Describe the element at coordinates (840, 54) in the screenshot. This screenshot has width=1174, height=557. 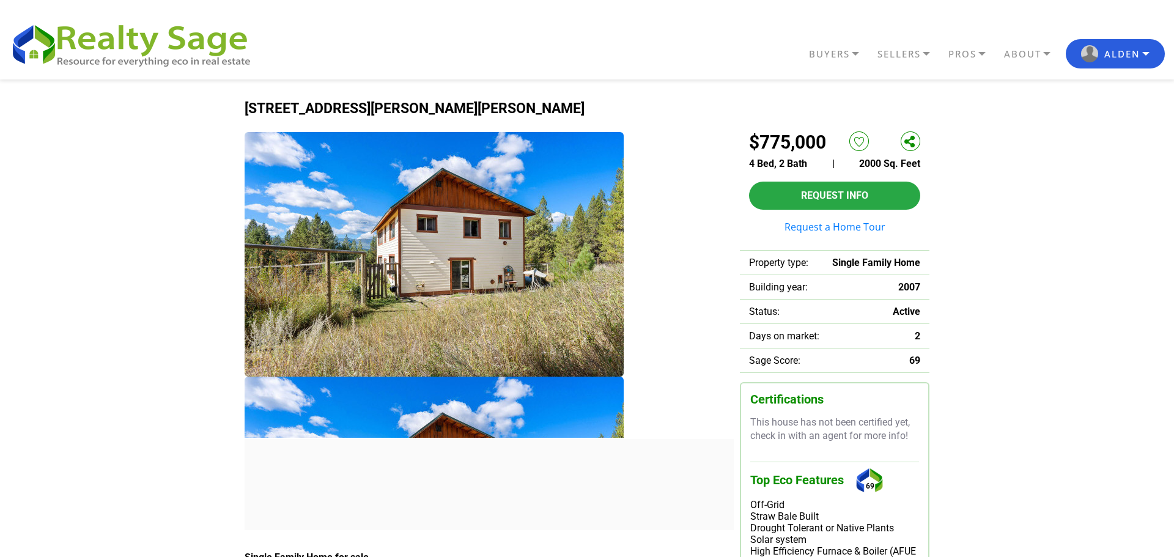
I see `a: BUYERS` at that location.